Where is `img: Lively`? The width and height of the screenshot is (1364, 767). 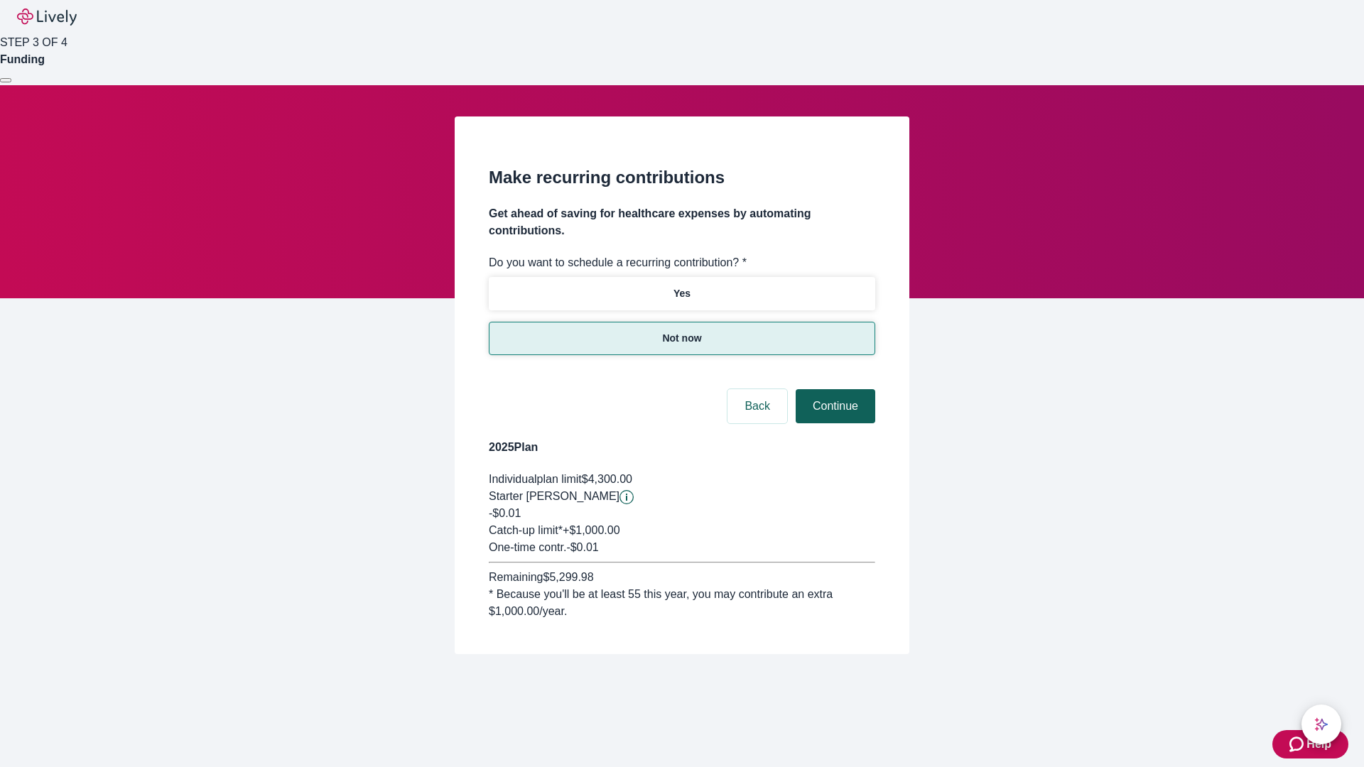
img: Lively is located at coordinates (47, 17).